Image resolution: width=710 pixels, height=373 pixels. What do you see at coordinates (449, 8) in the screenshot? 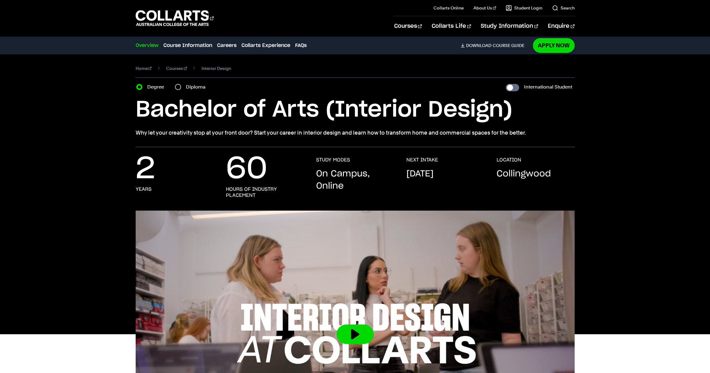
I see `a: Collarts Online` at bounding box center [449, 8].